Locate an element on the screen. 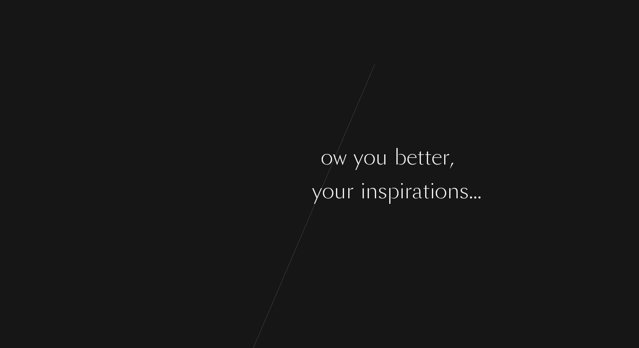  div: k is located at coordinates (303, 157).